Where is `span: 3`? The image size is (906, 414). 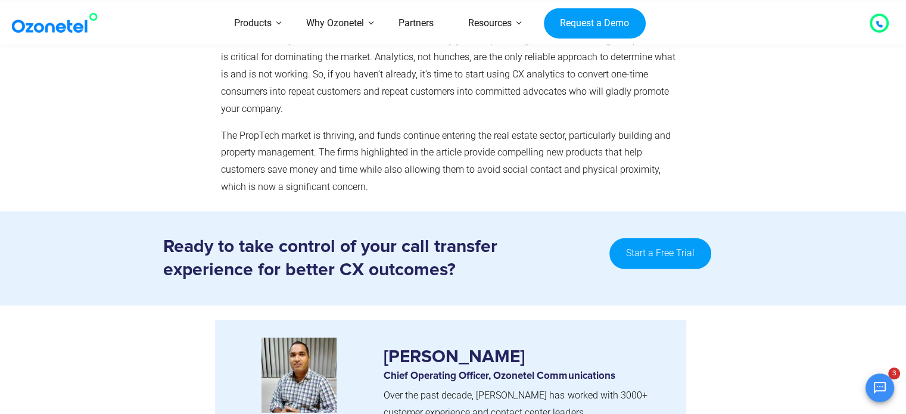
span: 3 is located at coordinates (894, 374).